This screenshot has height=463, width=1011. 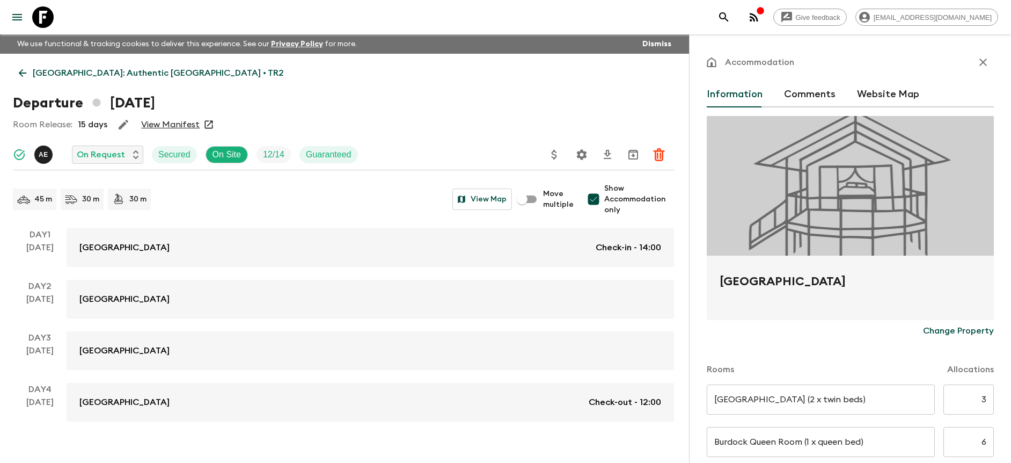 What do you see at coordinates (43, 155) in the screenshot?
I see `p: A E` at bounding box center [43, 155].